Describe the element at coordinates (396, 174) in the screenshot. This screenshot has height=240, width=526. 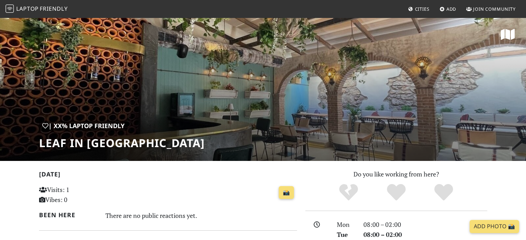
I see `p: Do you like working from here?` at that location.